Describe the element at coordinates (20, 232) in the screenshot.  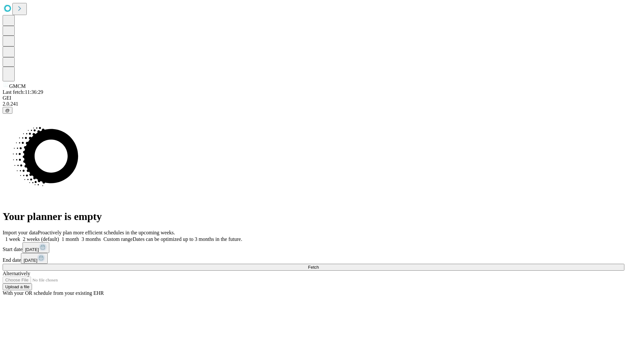
I see `span: Import your data` at that location.